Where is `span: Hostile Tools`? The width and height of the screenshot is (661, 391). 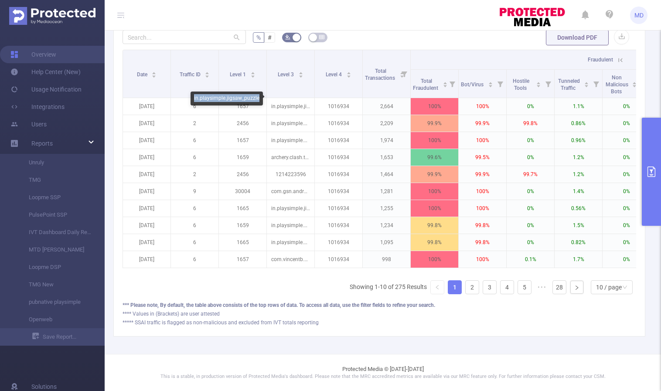 span: Hostile Tools is located at coordinates (521, 85).